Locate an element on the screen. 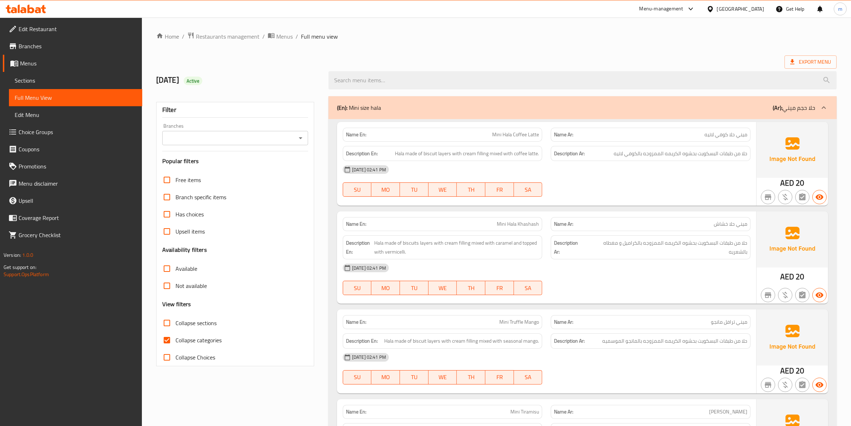 This screenshot has width=851, height=426. h3: Popular filters is located at coordinates (235, 161).